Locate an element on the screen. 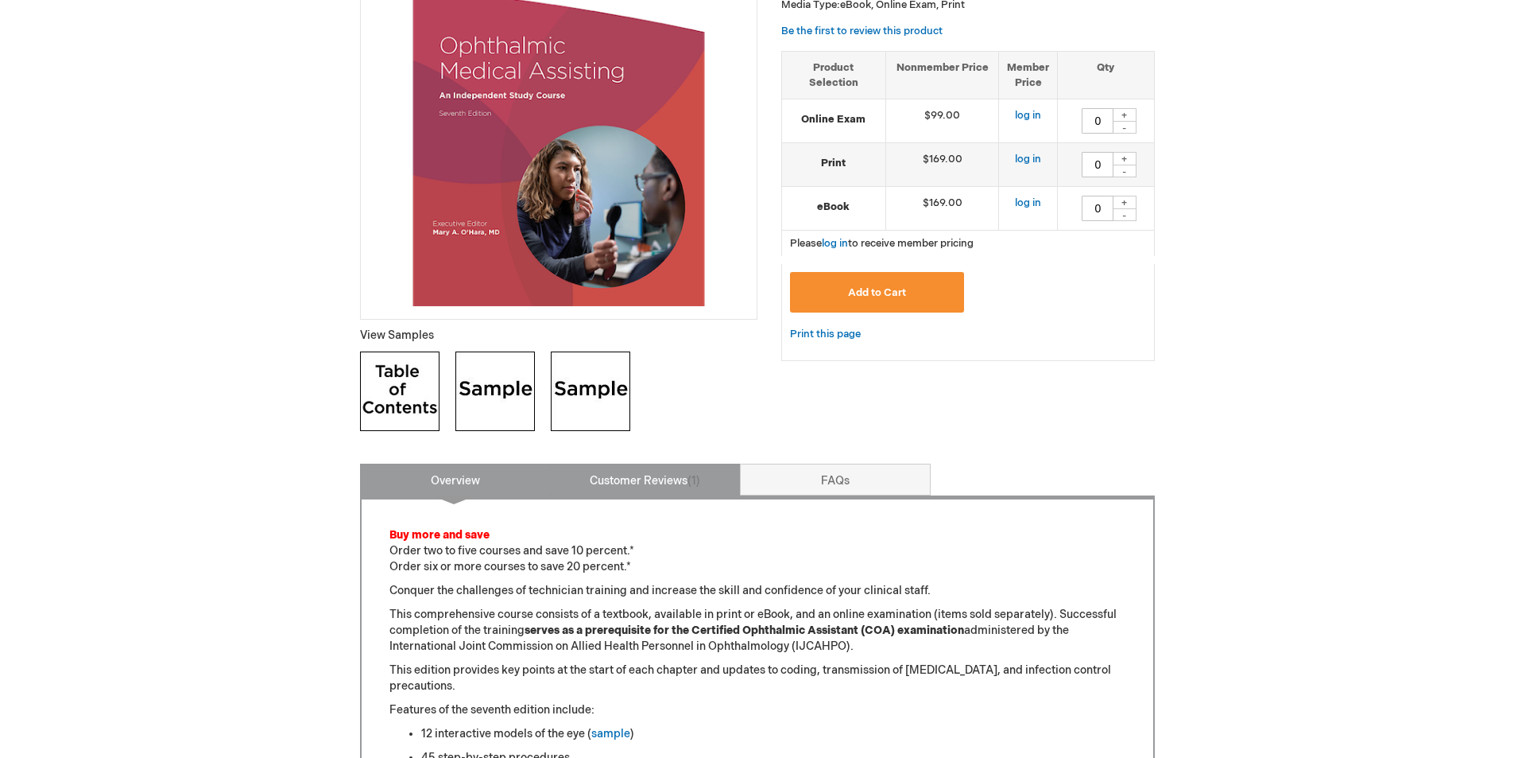 This screenshot has width=1514, height=758. font: Buy more and save is located at coordinates (440, 534).